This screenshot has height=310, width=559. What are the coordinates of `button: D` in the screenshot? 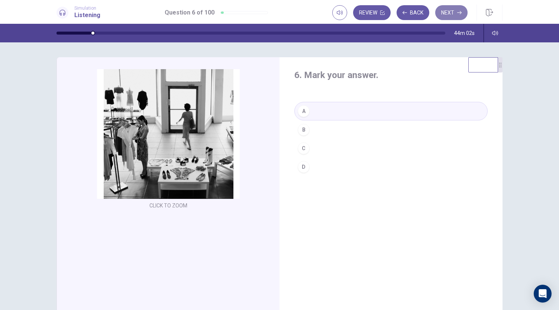 It's located at (391, 167).